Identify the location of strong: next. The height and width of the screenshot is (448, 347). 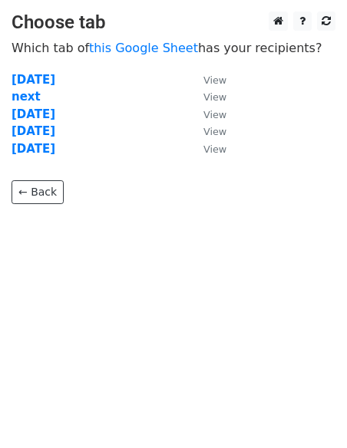
(26, 97).